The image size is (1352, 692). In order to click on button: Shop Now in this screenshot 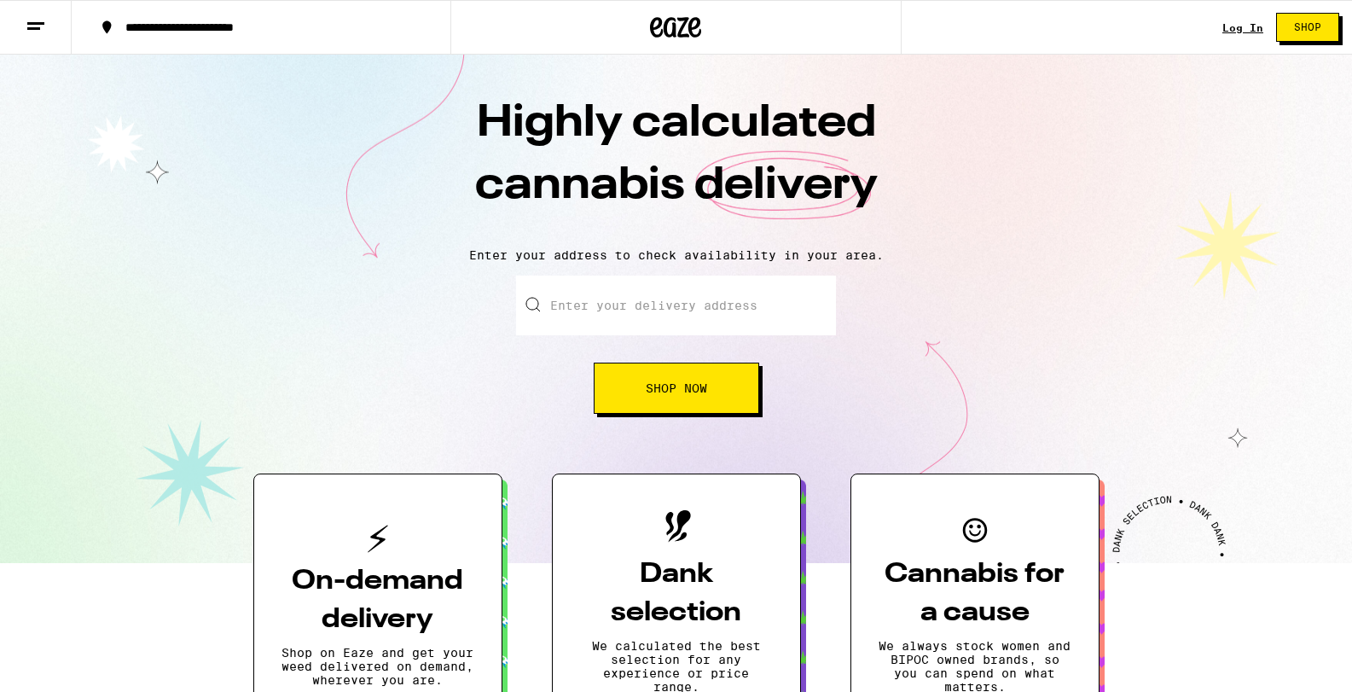, I will do `click(676, 388)`.